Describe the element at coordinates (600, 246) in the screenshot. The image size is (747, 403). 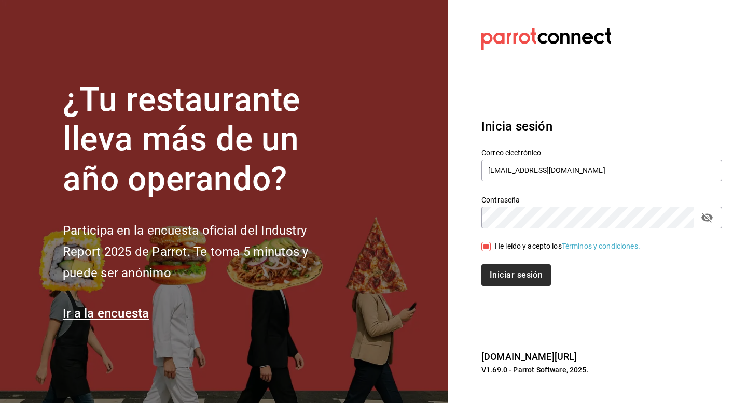
I see `a: Términos y condiciones.` at that location.